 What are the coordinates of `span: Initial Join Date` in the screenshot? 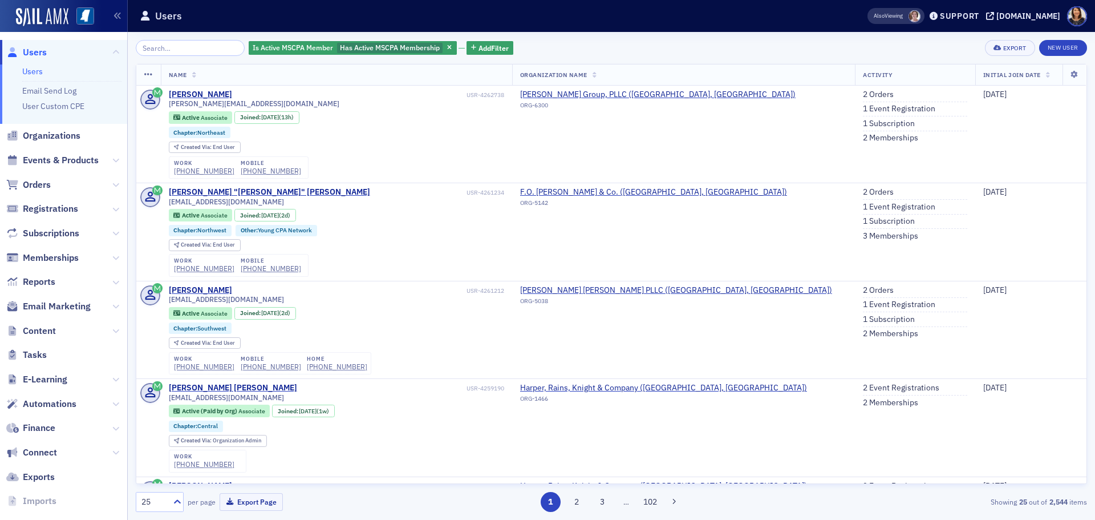 It's located at (1012, 75).